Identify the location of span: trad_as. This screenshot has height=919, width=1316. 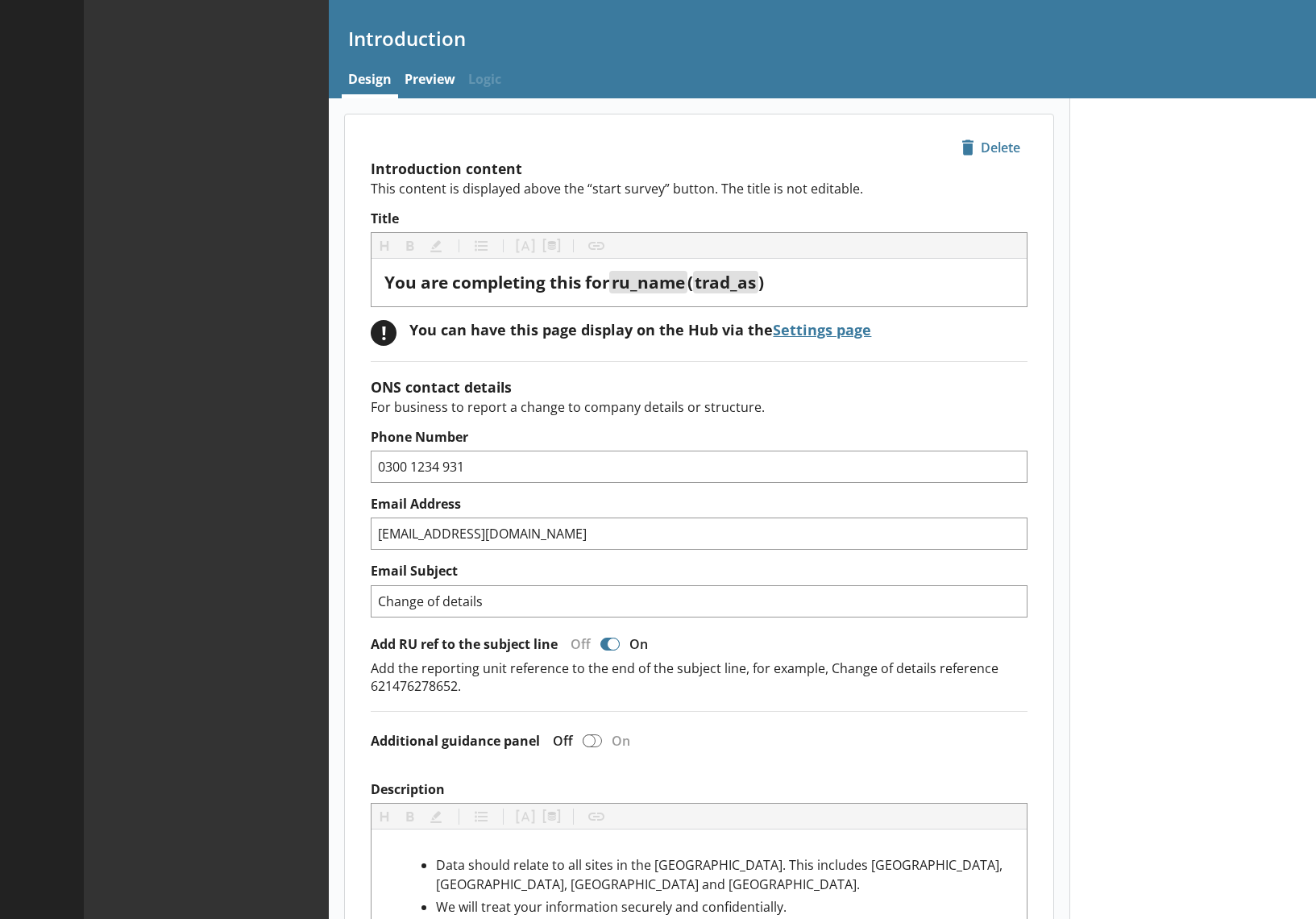
(725, 282).